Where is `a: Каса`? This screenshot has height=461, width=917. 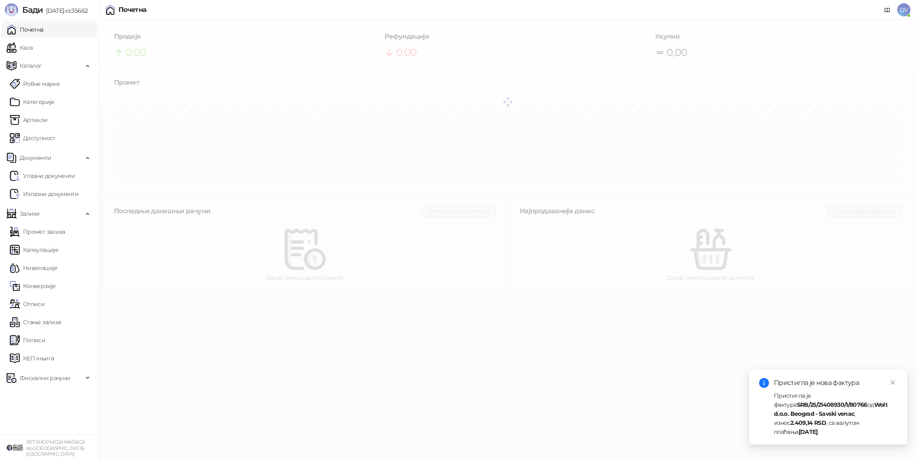
a: Каса is located at coordinates (19, 48).